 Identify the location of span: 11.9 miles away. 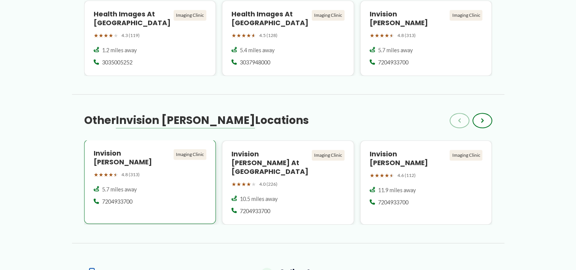
(397, 190).